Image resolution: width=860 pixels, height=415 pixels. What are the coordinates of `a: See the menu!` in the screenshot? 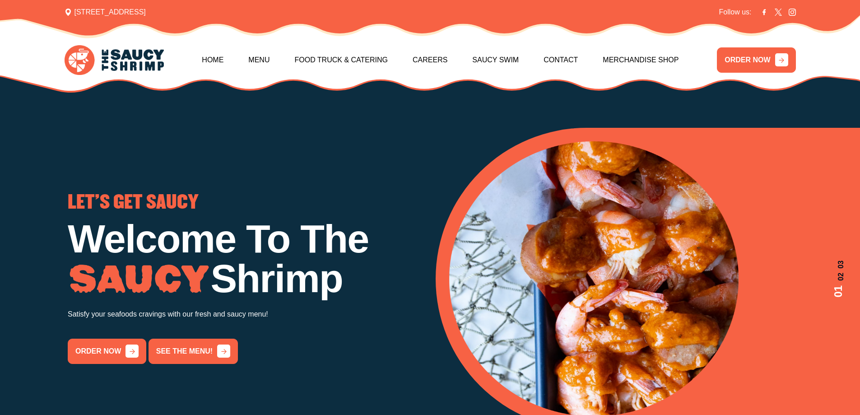 It's located at (193, 351).